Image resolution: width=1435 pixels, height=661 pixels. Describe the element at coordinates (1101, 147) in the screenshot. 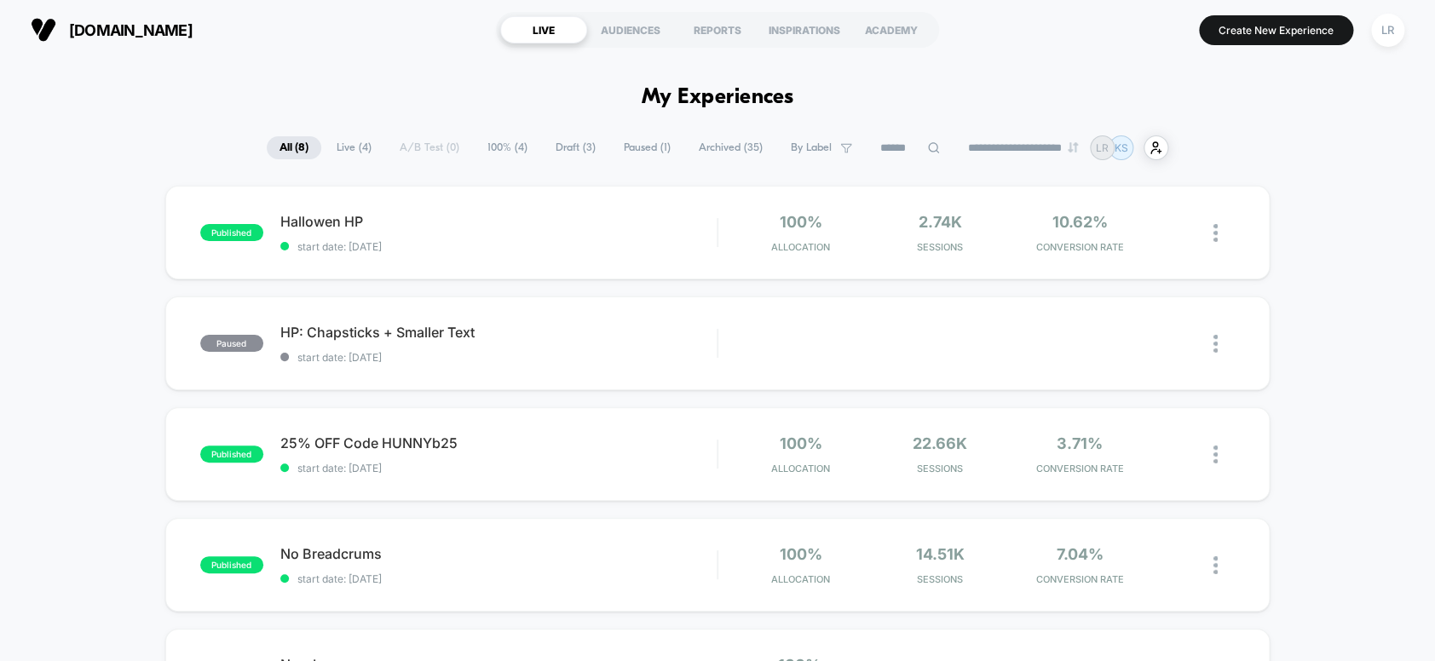

I see `p: LR` at that location.